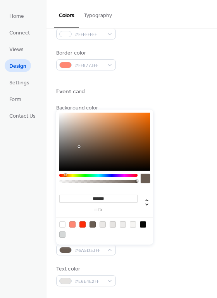  What do you see at coordinates (89, 65) in the screenshot?
I see `span: #FF8773FF` at bounding box center [89, 65].